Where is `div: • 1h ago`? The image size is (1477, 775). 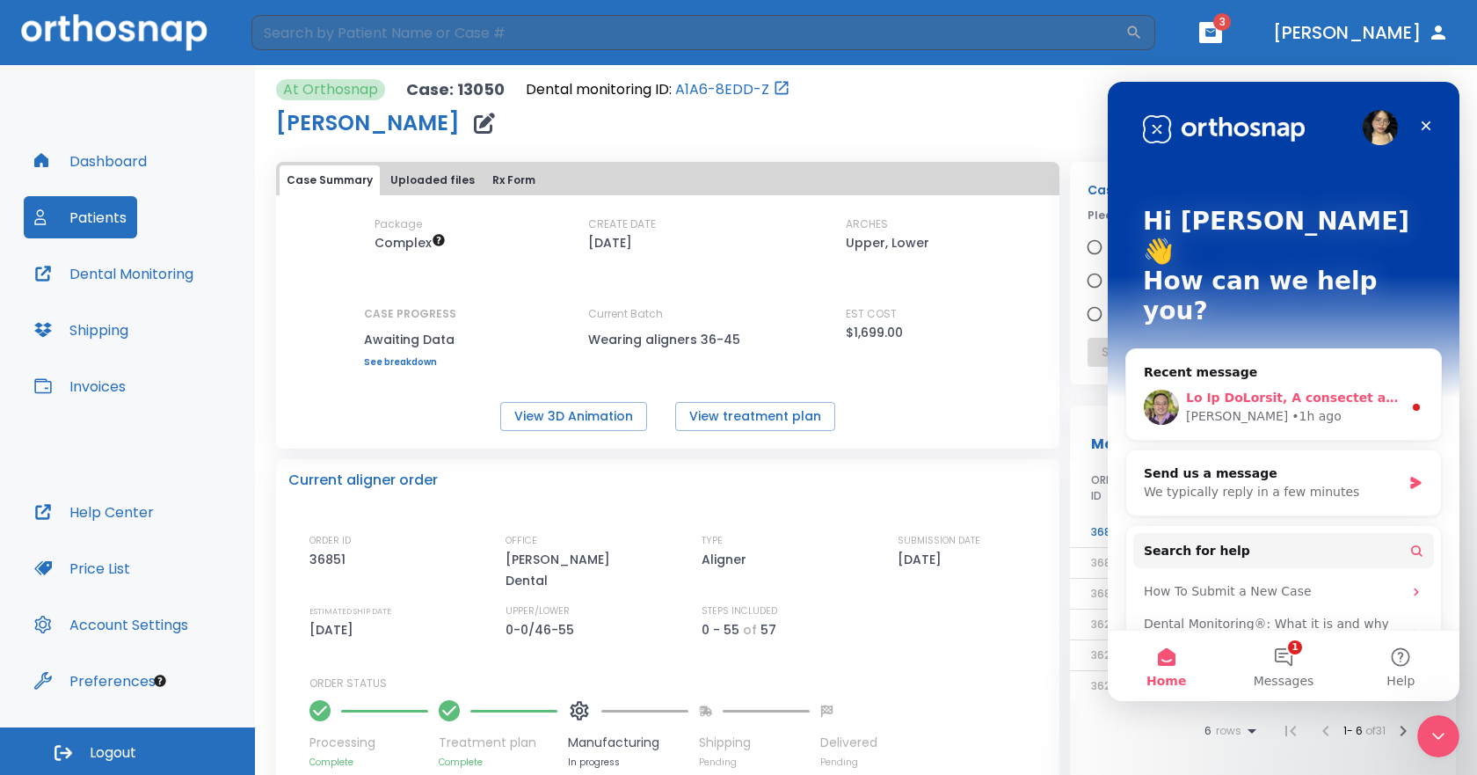 div: • 1h ago is located at coordinates (208, 334).